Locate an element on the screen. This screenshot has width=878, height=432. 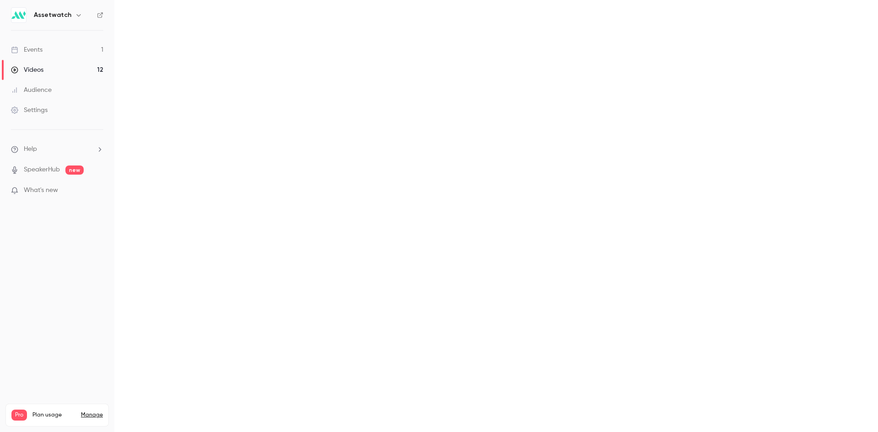
img: Assetwatch is located at coordinates (19, 15).